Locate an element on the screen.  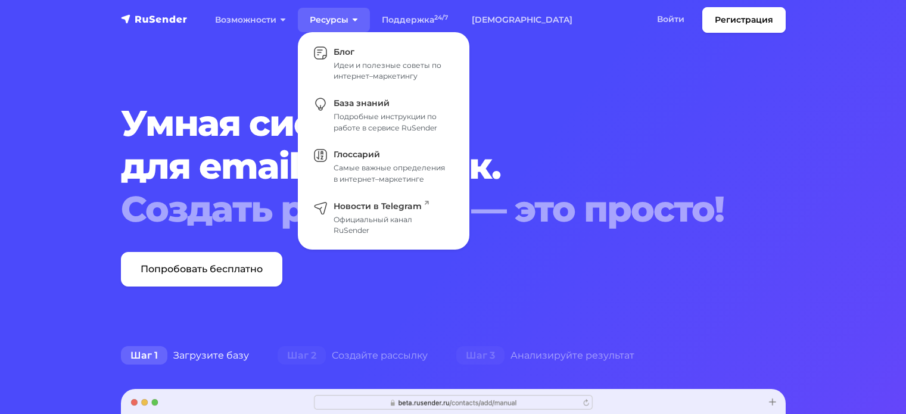
div: Создать рассылку — это просто! is located at coordinates (425, 209).